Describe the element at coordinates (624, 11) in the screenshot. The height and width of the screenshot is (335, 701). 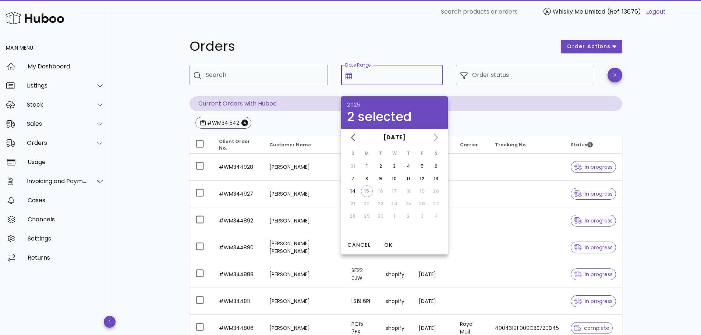
I see `span: (Ref: 13676)` at that location.